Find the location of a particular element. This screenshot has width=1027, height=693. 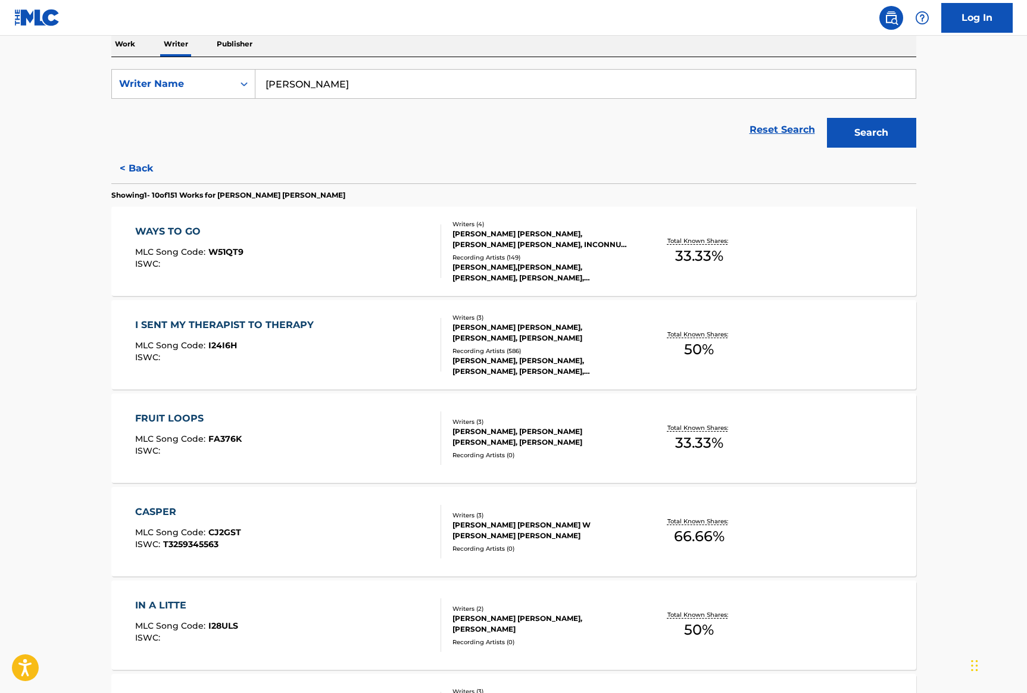

div: FRUIT LOOPS is located at coordinates (188, 419).